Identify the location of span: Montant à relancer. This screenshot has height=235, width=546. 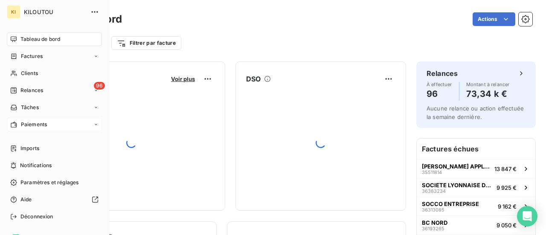
(488, 84).